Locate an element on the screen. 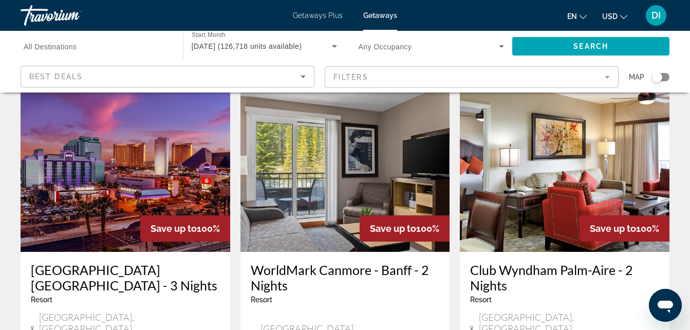  a: Getaways Plus is located at coordinates (317, 15).